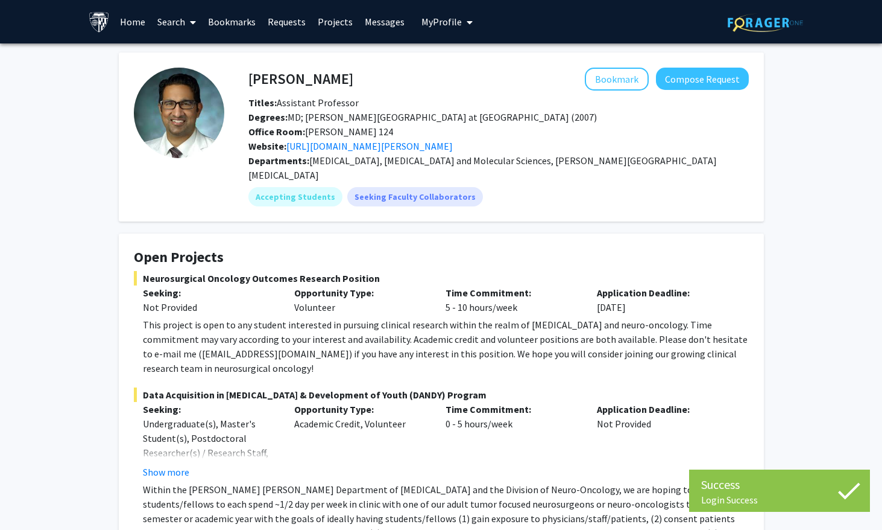  Describe the element at coordinates (415, 197) in the screenshot. I see `mat-chip: Seeking Faculty Collaborators` at that location.